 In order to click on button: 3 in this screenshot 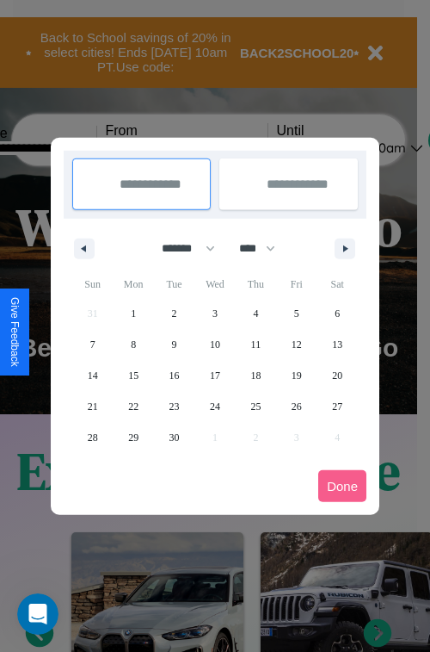, I will do `click(214, 313)`.